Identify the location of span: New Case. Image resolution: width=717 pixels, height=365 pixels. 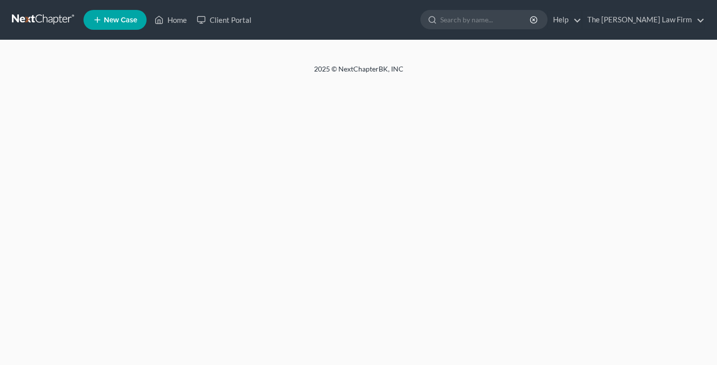
(120, 20).